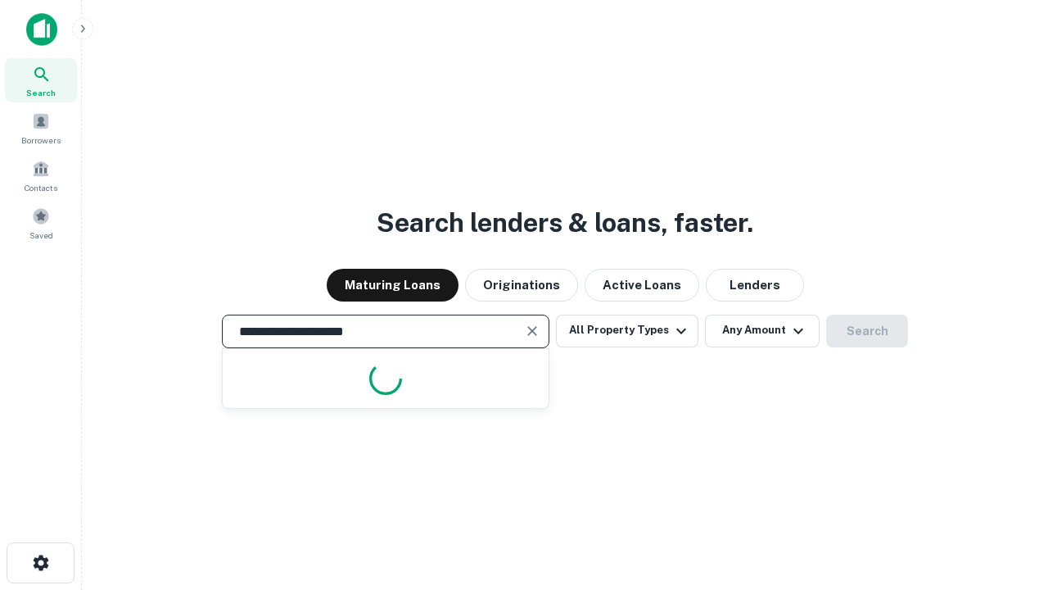  Describe the element at coordinates (41, 80) in the screenshot. I see `a: Search` at that location.